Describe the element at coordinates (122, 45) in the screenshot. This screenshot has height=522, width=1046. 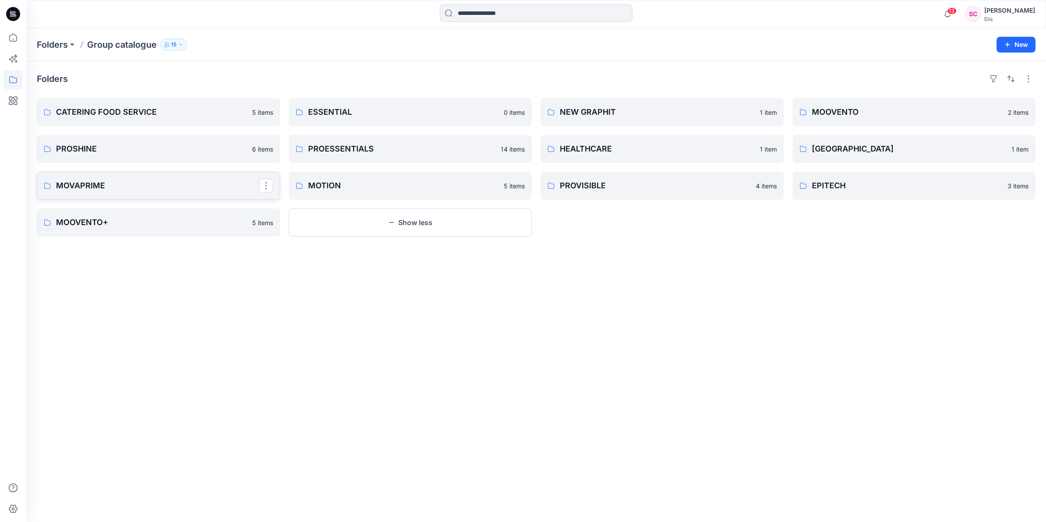
I see `p: Group catalogue` at that location.